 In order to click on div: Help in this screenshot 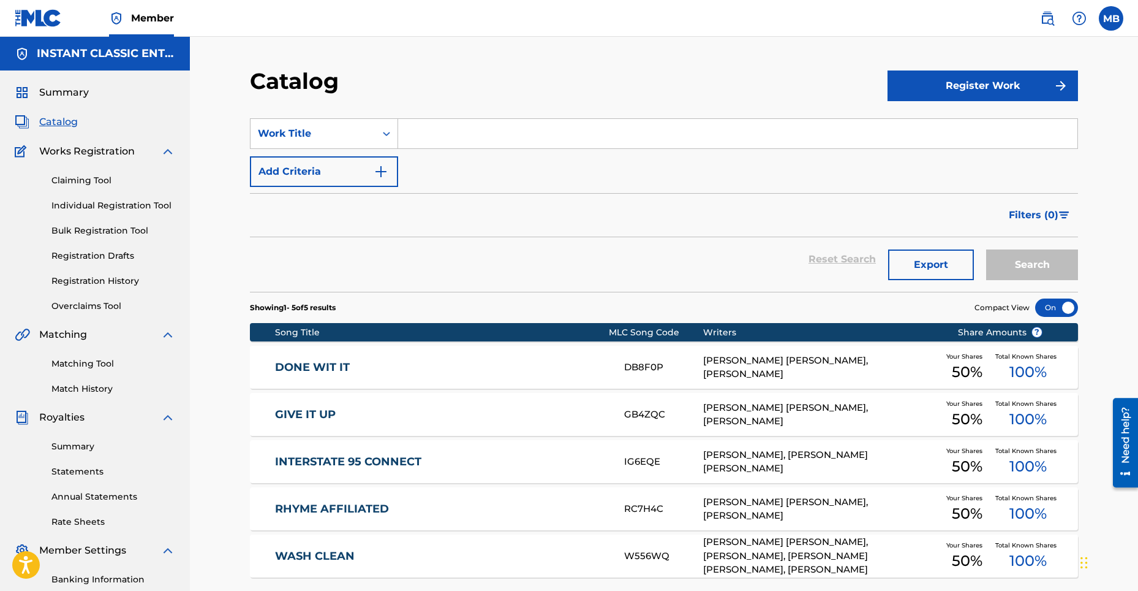, I will do `click(1079, 18)`.